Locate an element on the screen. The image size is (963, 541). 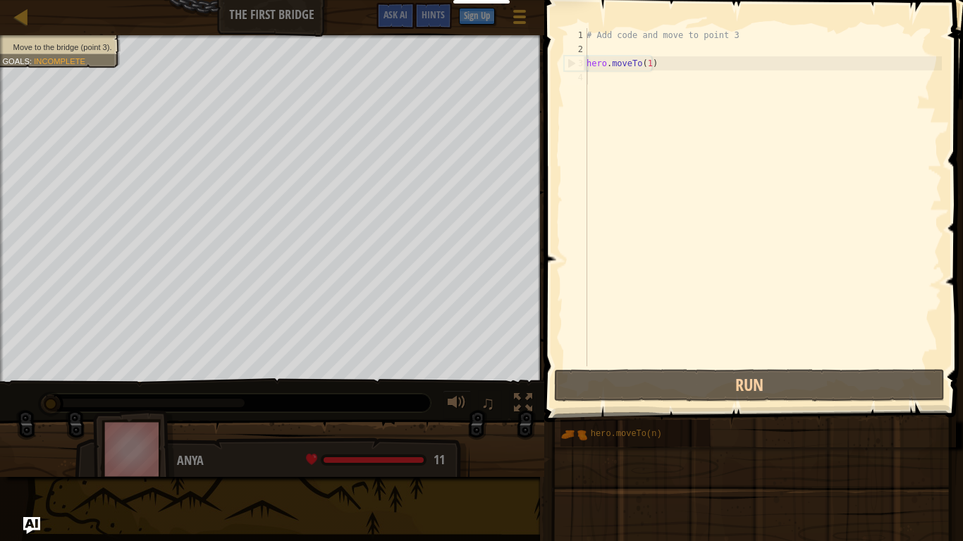
span: Incomplete is located at coordinates (59, 61).